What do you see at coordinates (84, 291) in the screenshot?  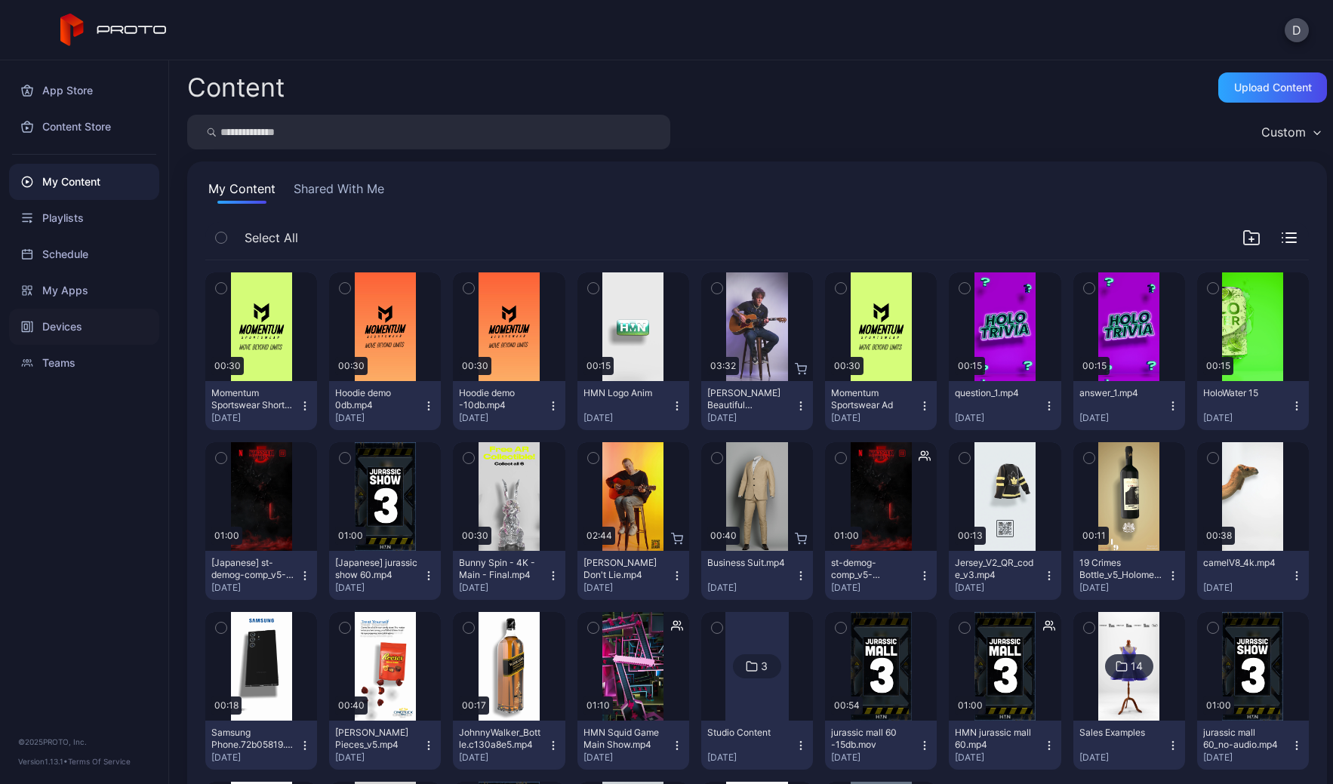 I see `div: My Apps` at bounding box center [84, 291].